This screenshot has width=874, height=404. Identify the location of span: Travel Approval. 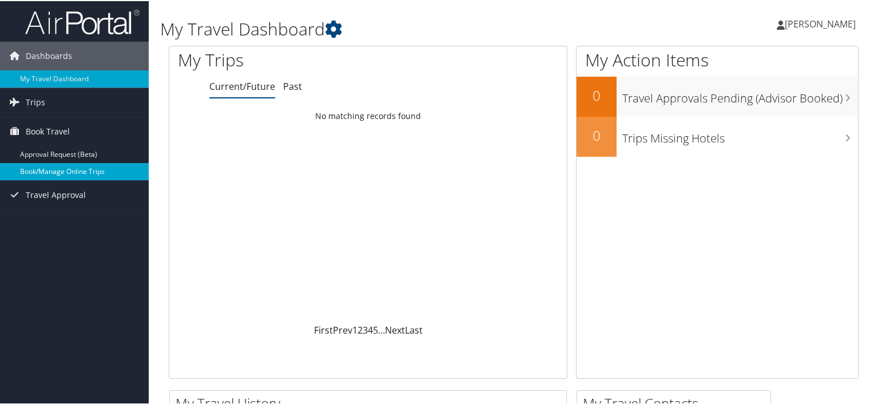
(55, 194).